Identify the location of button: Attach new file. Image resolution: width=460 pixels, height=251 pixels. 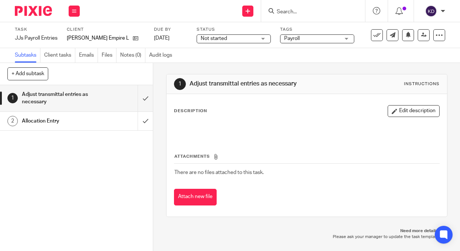
(195, 197).